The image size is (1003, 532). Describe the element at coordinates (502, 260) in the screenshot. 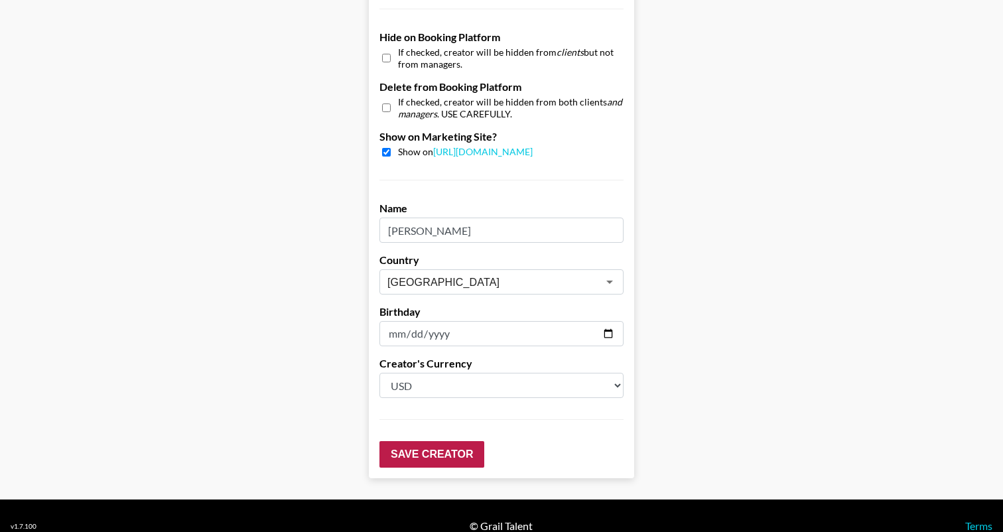

I see `label: Country` at that location.